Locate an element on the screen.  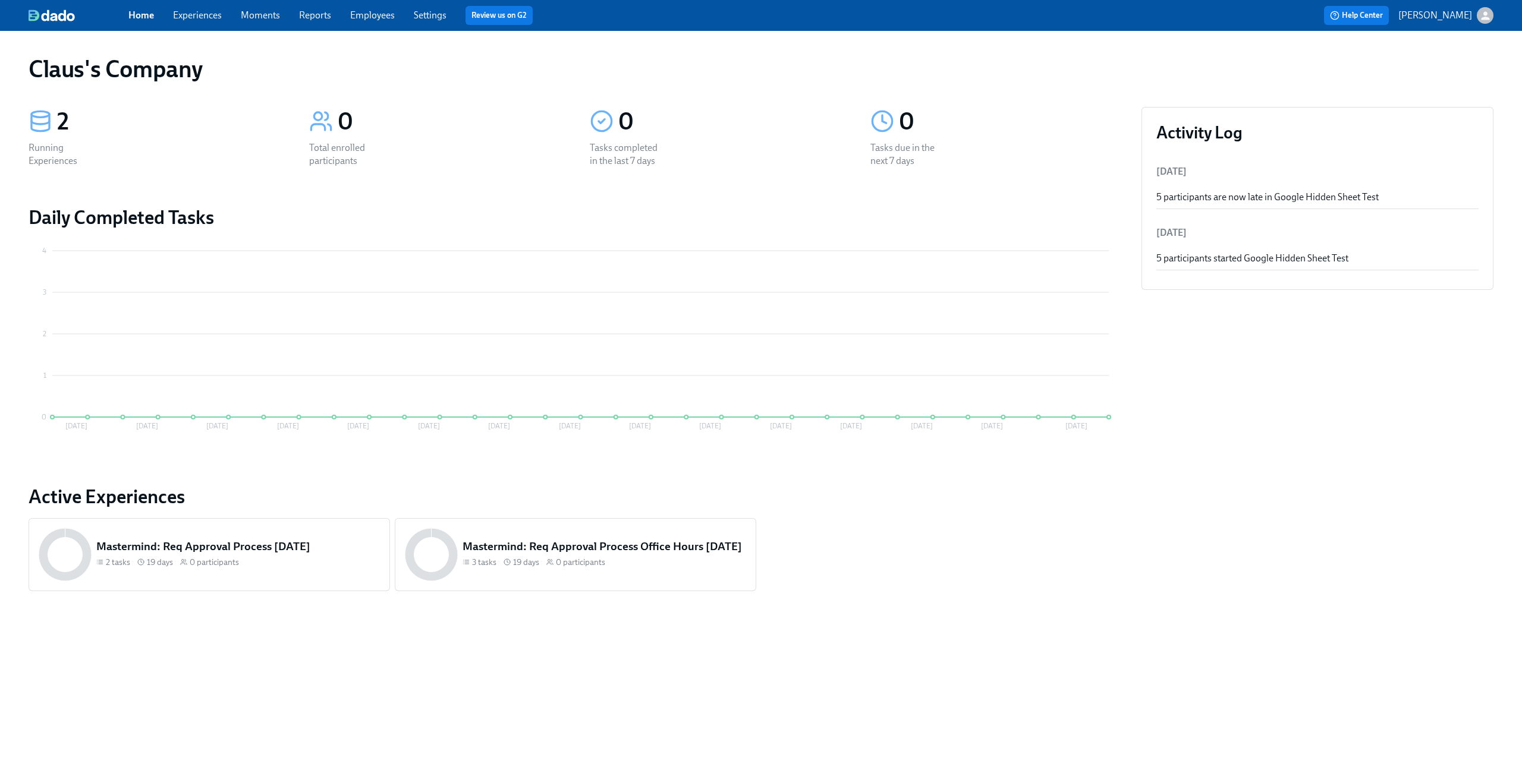
tspan: 2 is located at coordinates (45, 334).